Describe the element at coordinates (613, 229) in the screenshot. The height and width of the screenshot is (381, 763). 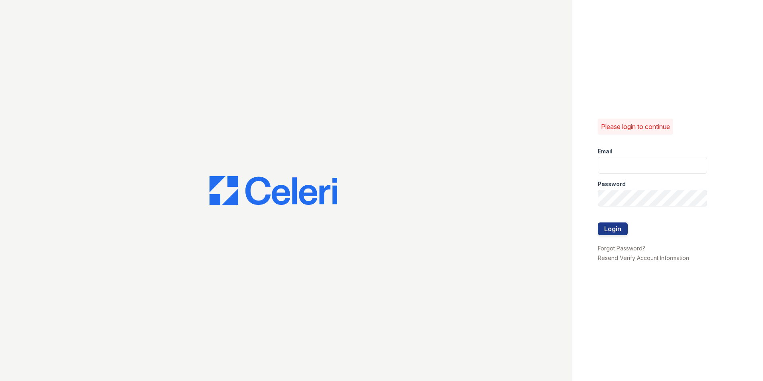
I see `button: Login` at that location.